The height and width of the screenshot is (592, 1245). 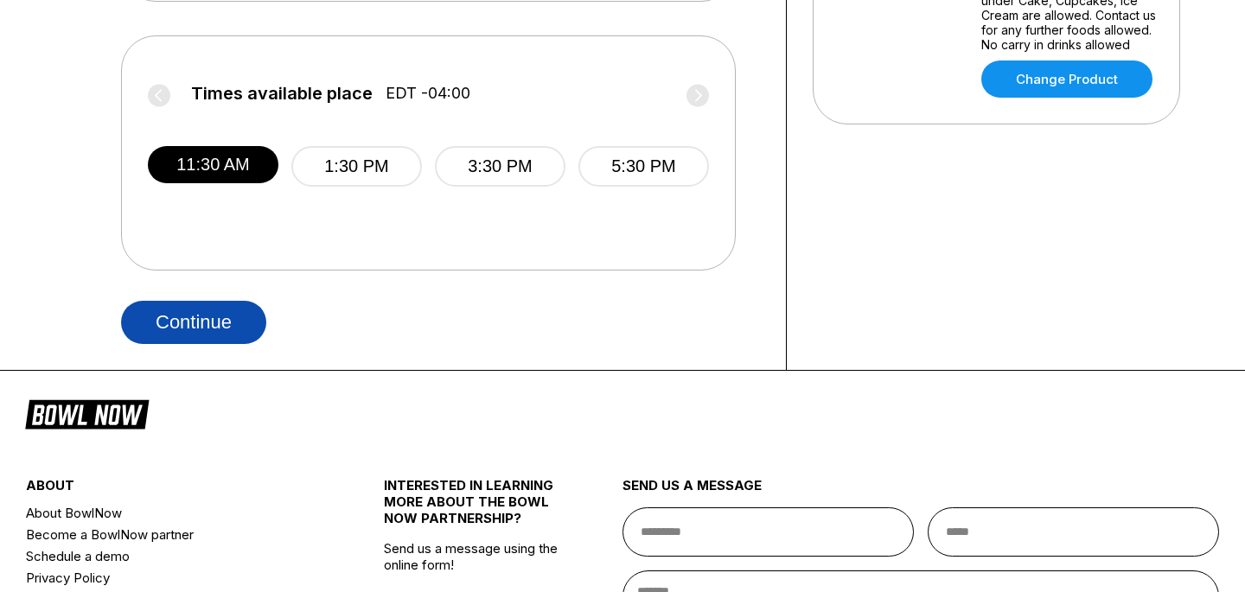 I want to click on button: 3:30 PM, so click(x=500, y=166).